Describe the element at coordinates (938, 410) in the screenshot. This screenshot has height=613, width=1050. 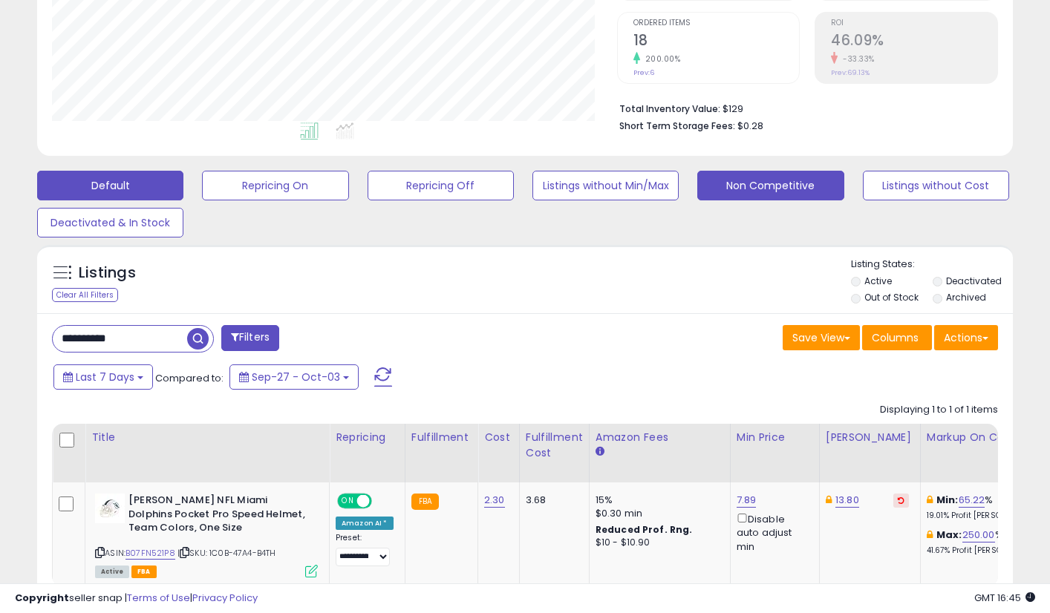
I see `div: Displaying 1 to 1 of 1 items` at that location.